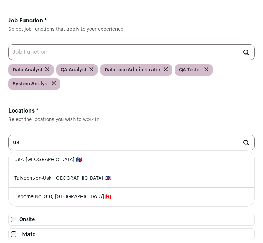 This screenshot has height=243, width=263. Describe the element at coordinates (27, 70) in the screenshot. I see `span: Data Analyst` at that location.